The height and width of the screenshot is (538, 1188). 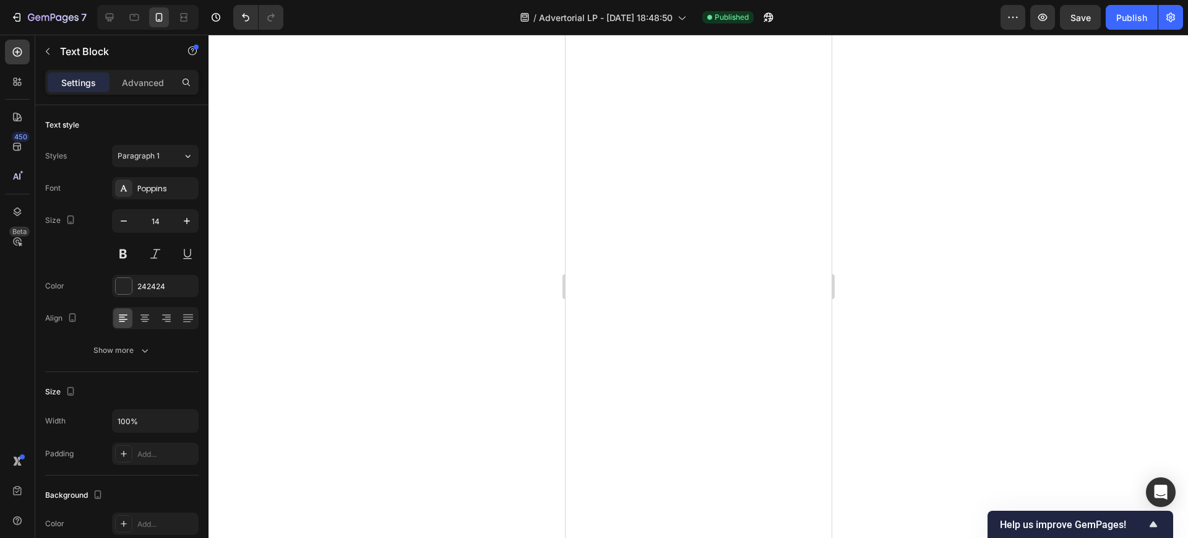 What do you see at coordinates (122, 350) in the screenshot?
I see `button: Show more` at bounding box center [122, 350].